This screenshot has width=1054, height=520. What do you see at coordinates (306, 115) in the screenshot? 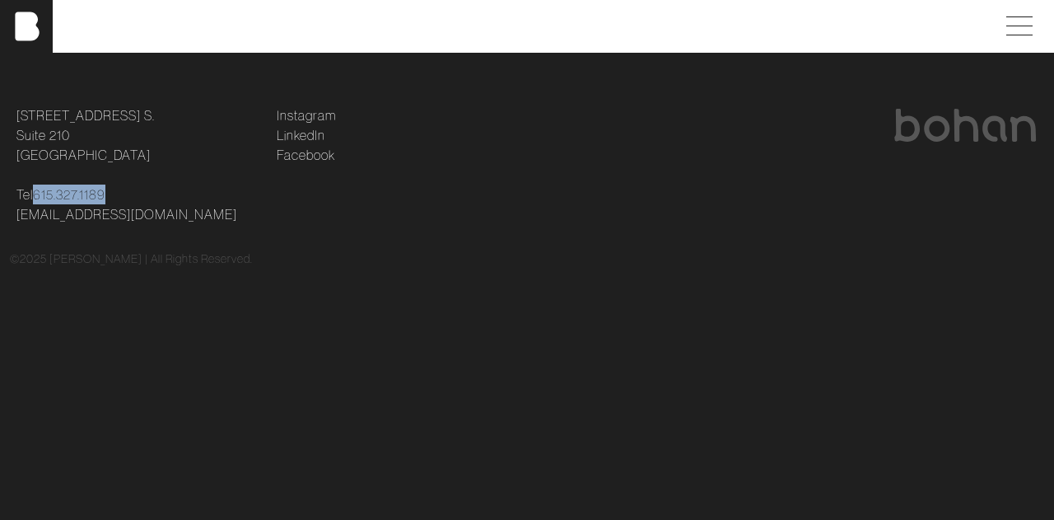
I see `a: Instagram` at bounding box center [306, 115].